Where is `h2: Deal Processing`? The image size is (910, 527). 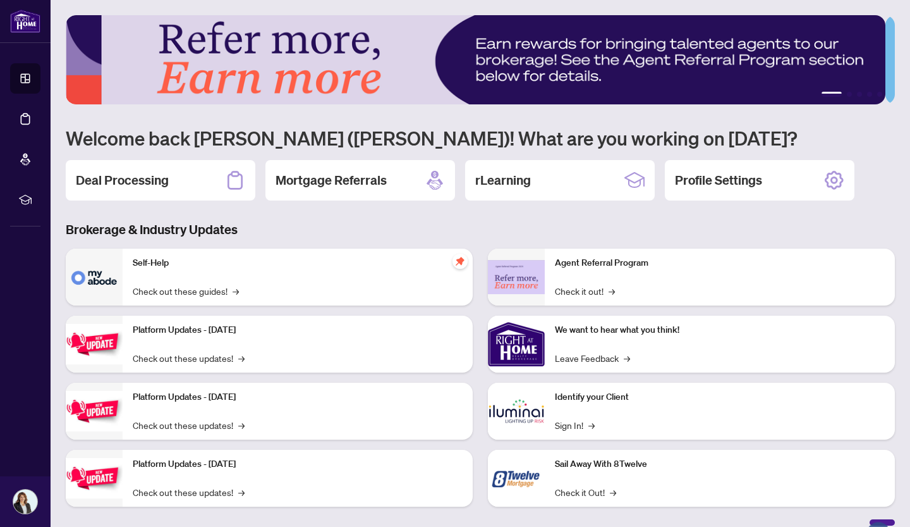 h2: Deal Processing is located at coordinates (122, 180).